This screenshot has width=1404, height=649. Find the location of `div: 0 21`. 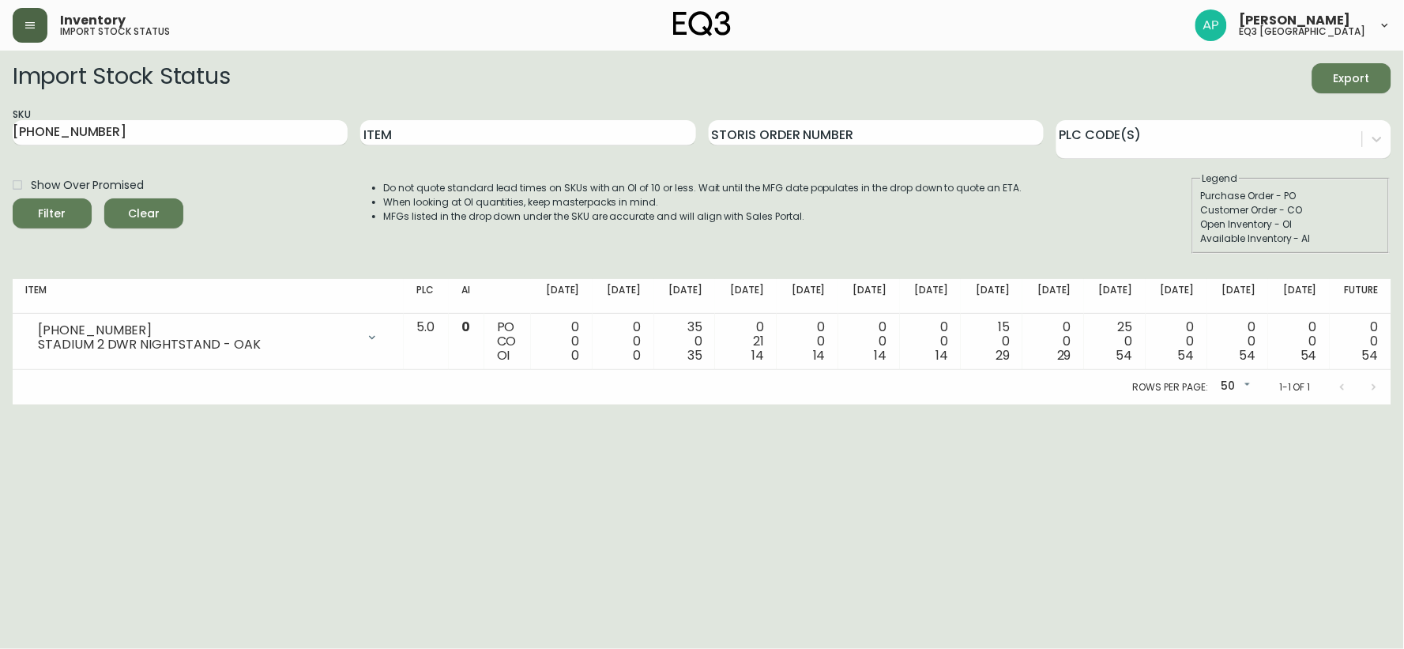

div: 0 21 is located at coordinates (746, 341).